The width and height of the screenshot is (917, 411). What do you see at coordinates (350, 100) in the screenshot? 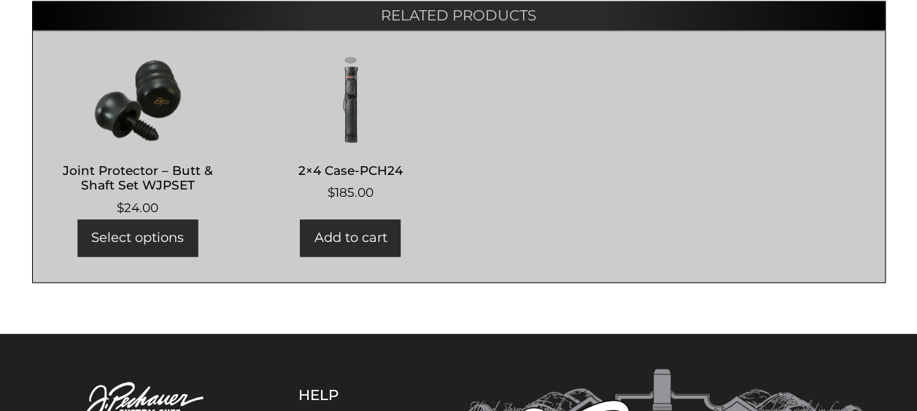
I see `img: 2x4 Case-PCH24` at bounding box center [350, 100].